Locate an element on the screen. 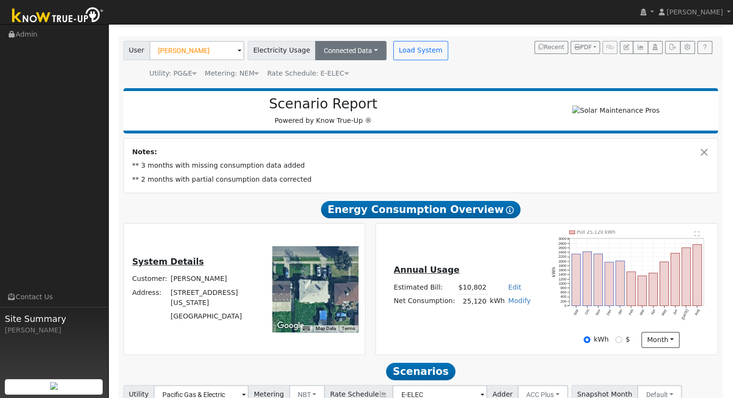 This screenshot has width=733, height=398. img: Google is located at coordinates (290, 326).